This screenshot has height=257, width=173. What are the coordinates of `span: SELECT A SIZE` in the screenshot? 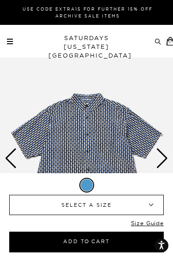 It's located at (86, 205).